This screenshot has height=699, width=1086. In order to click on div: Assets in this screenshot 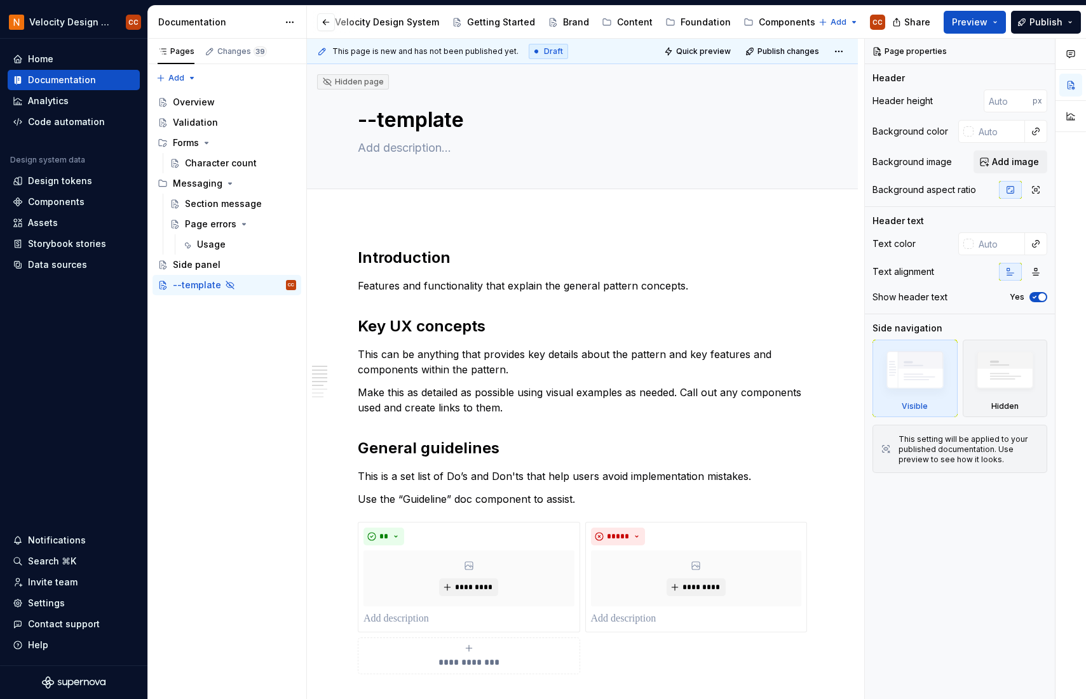, I will do `click(43, 223)`.